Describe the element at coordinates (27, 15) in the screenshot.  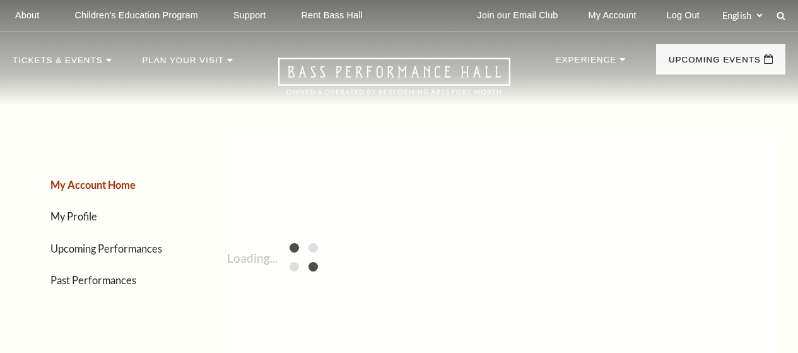
I see `p: About` at that location.